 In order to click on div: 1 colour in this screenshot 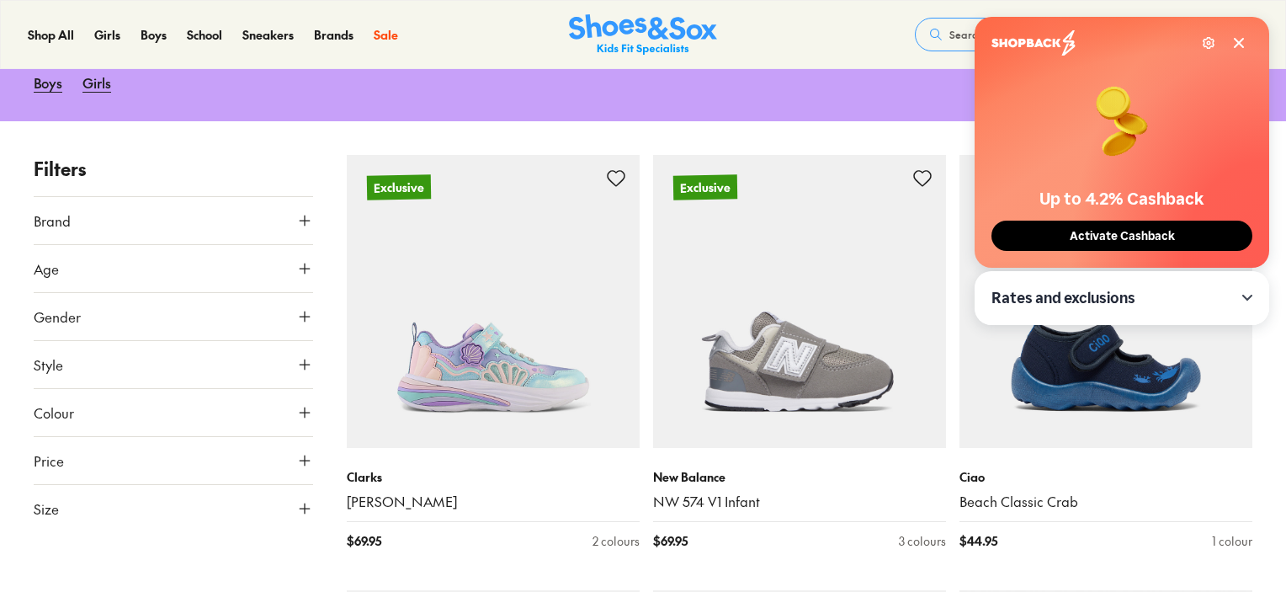, I will do `click(1232, 540)`.